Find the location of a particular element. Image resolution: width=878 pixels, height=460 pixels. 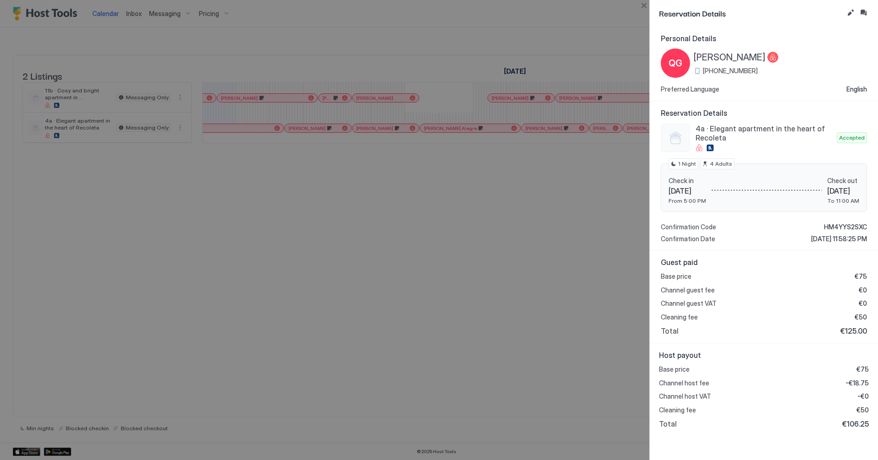

span: Confirmation Date is located at coordinates (688, 239).